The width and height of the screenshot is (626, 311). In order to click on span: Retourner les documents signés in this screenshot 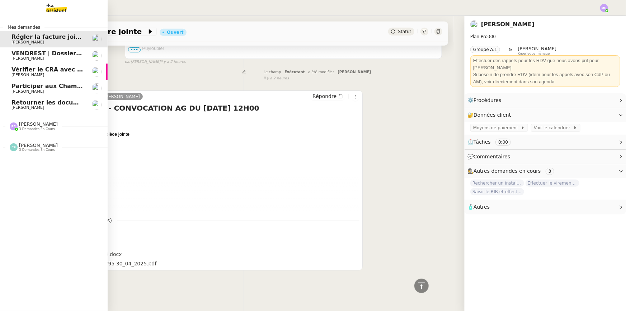, I will do `click(64, 102)`.